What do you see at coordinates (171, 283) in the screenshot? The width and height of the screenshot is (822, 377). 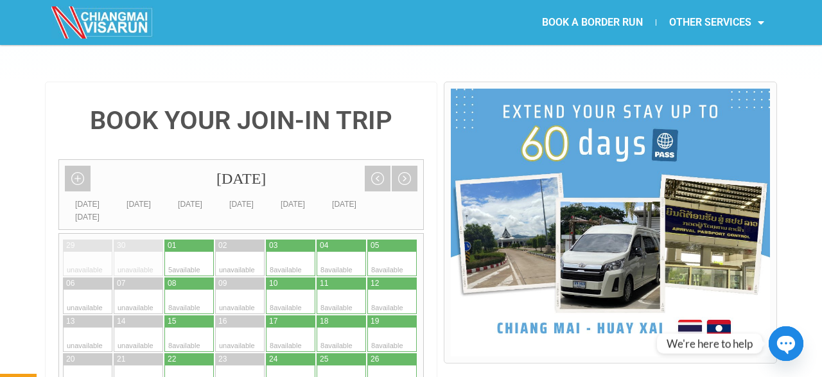 I see `div: 08` at bounding box center [171, 283].